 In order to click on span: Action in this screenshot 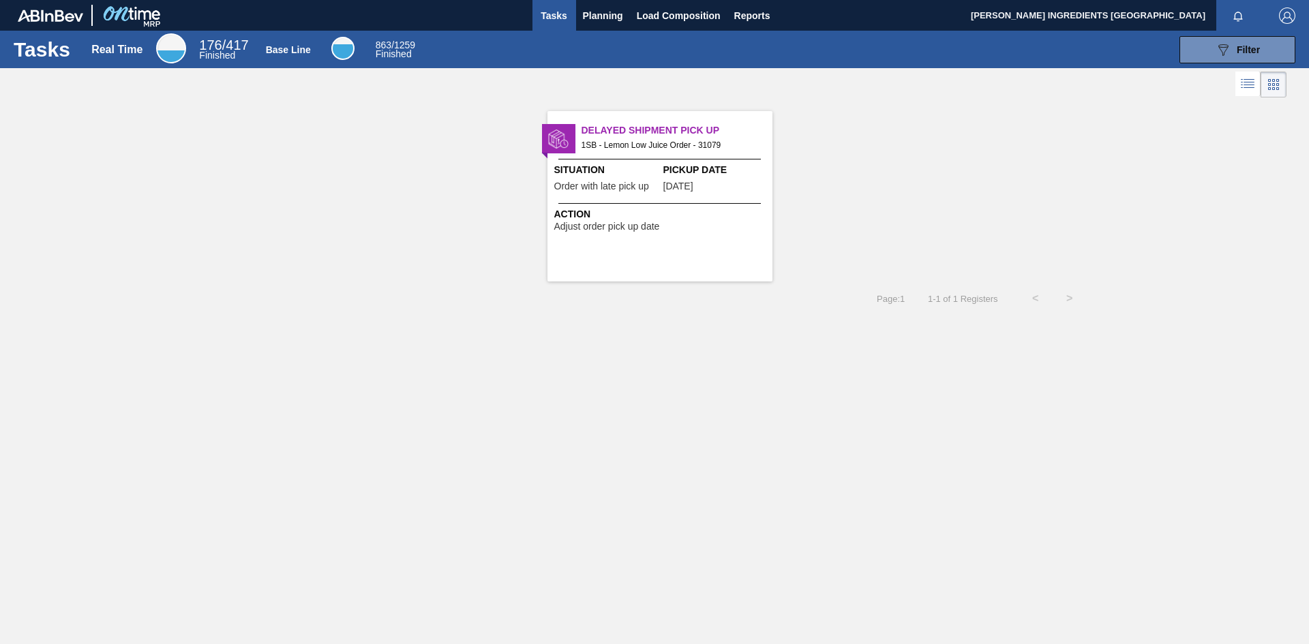, I will do `click(661, 214)`.